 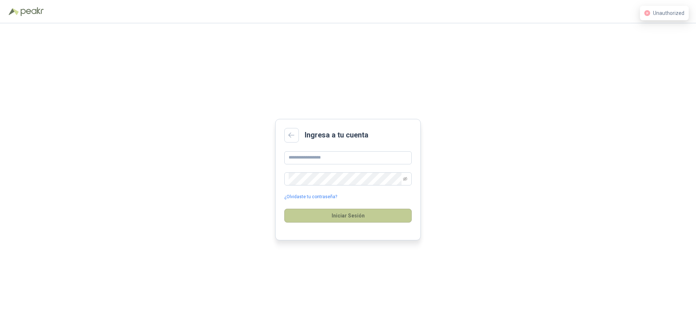 I want to click on span: Unauthorized, so click(x=669, y=13).